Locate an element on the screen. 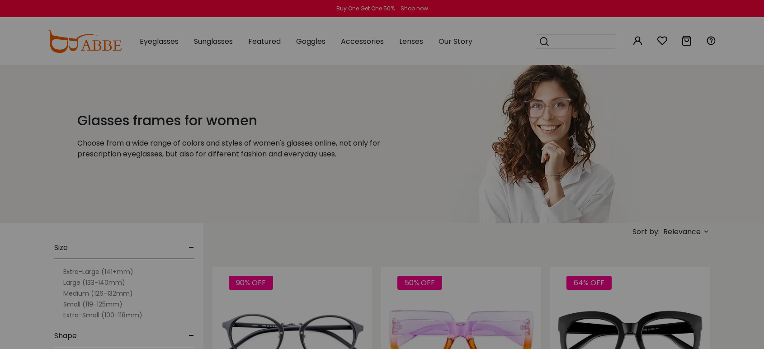 Image resolution: width=764 pixels, height=349 pixels. span: Goggles is located at coordinates (311, 41).